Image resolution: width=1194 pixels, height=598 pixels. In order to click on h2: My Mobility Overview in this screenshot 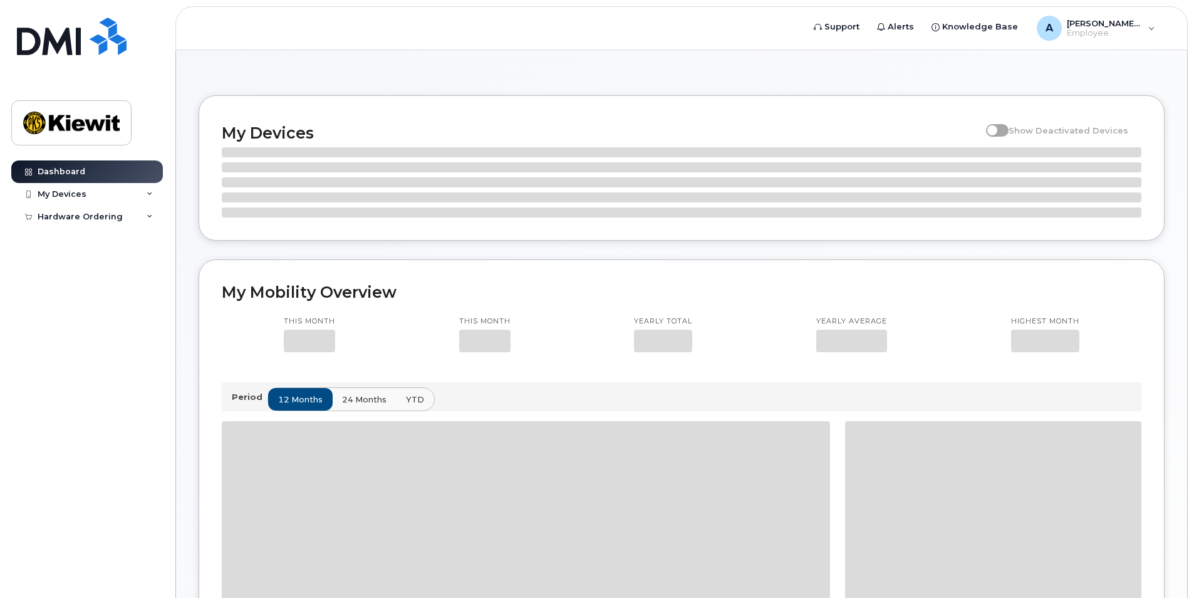, I will do `click(682, 292)`.